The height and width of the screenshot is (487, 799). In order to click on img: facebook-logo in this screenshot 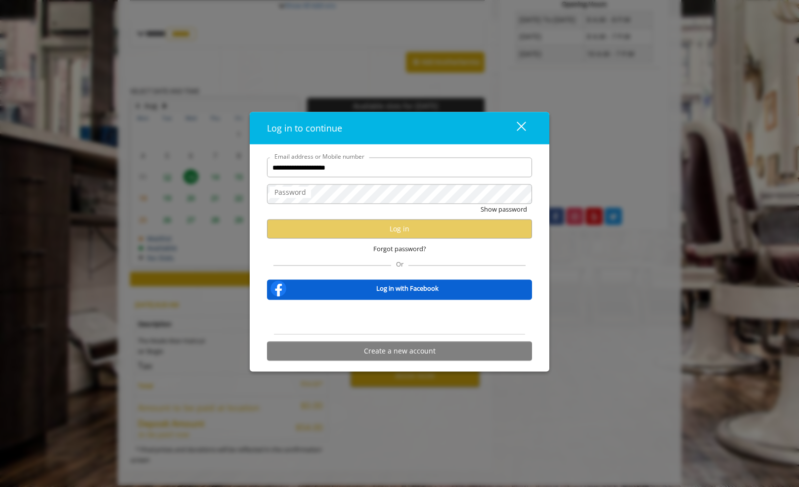, I will do `click(278, 288)`.